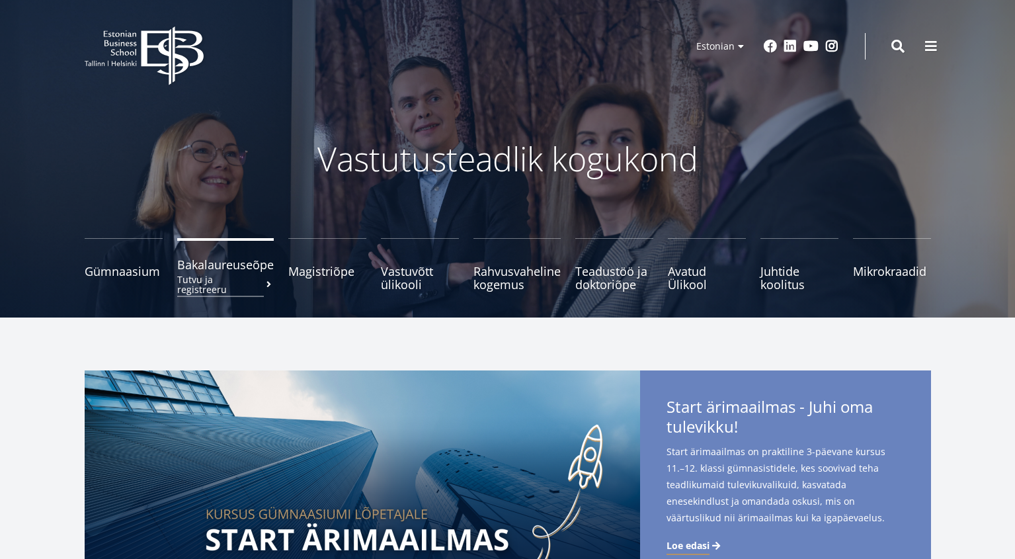 Image resolution: width=1015 pixels, height=559 pixels. What do you see at coordinates (420, 264) in the screenshot?
I see `a: Vastuvõtt ülikooli` at bounding box center [420, 264].